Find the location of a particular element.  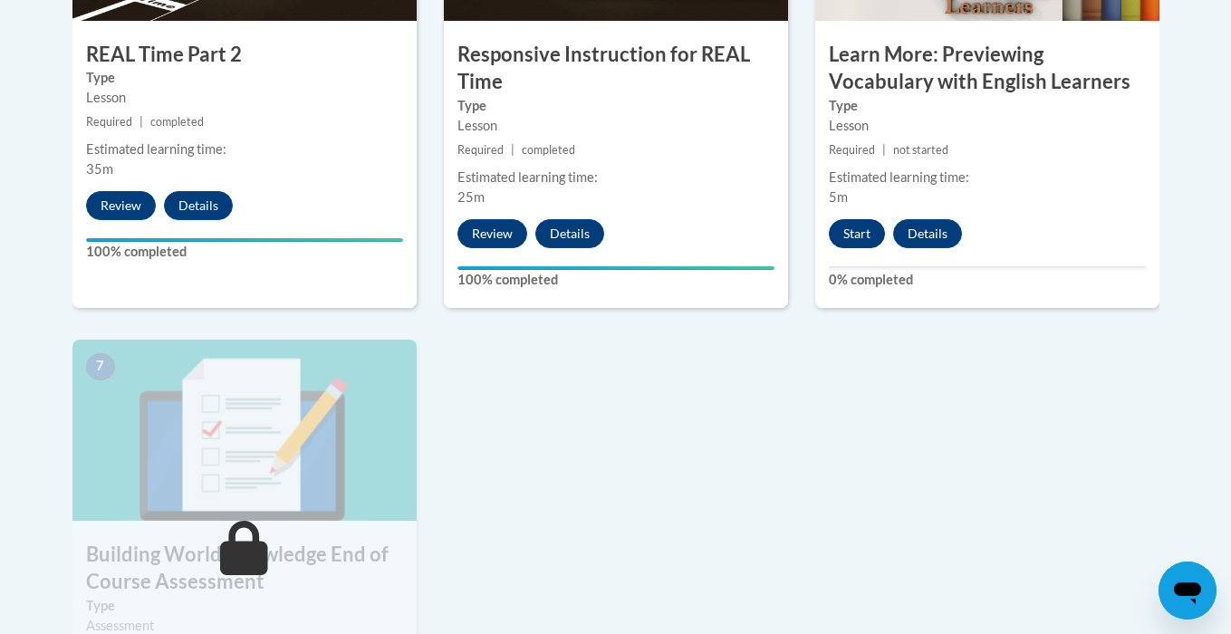

span: 35m is located at coordinates (100, 169).